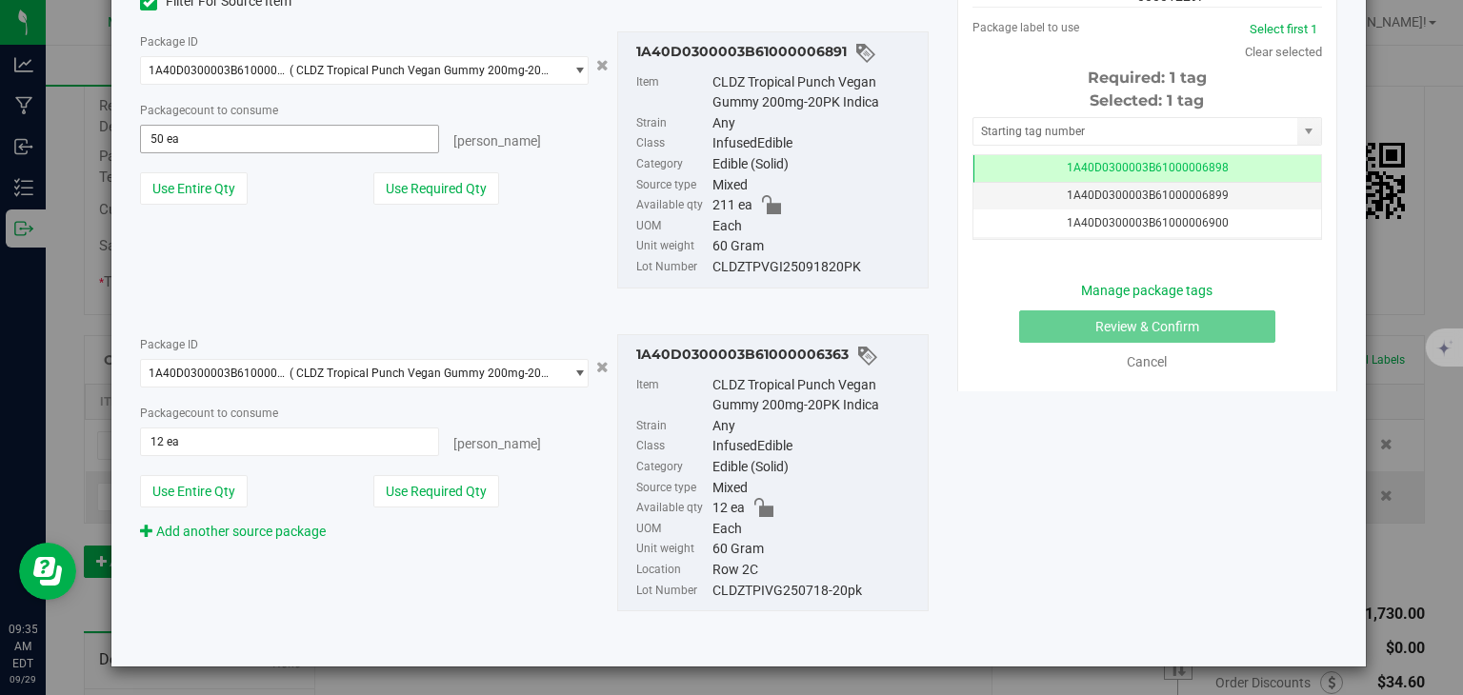 The height and width of the screenshot is (695, 1463). What do you see at coordinates (1147, 362) in the screenshot?
I see `a: Cancel` at bounding box center [1147, 362].